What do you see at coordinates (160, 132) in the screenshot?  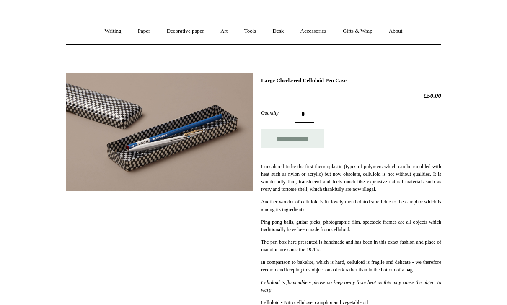 I see `img: Large Checkered Celluloid Pen Case` at bounding box center [160, 132].